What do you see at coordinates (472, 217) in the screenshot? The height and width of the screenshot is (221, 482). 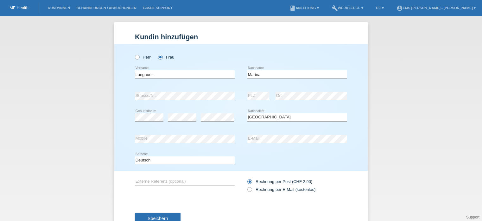 I see `a: Support` at bounding box center [472, 217].